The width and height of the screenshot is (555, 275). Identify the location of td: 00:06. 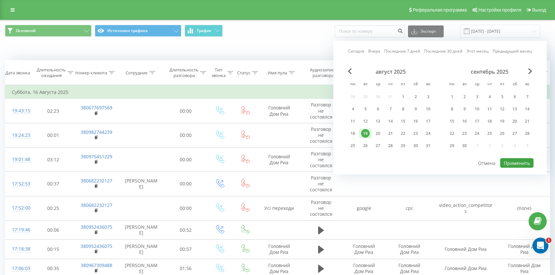
(53, 230).